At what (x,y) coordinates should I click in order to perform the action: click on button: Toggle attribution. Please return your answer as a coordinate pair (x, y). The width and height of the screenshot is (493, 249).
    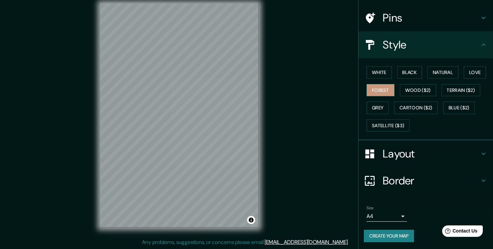
    Looking at the image, I should click on (251, 220).